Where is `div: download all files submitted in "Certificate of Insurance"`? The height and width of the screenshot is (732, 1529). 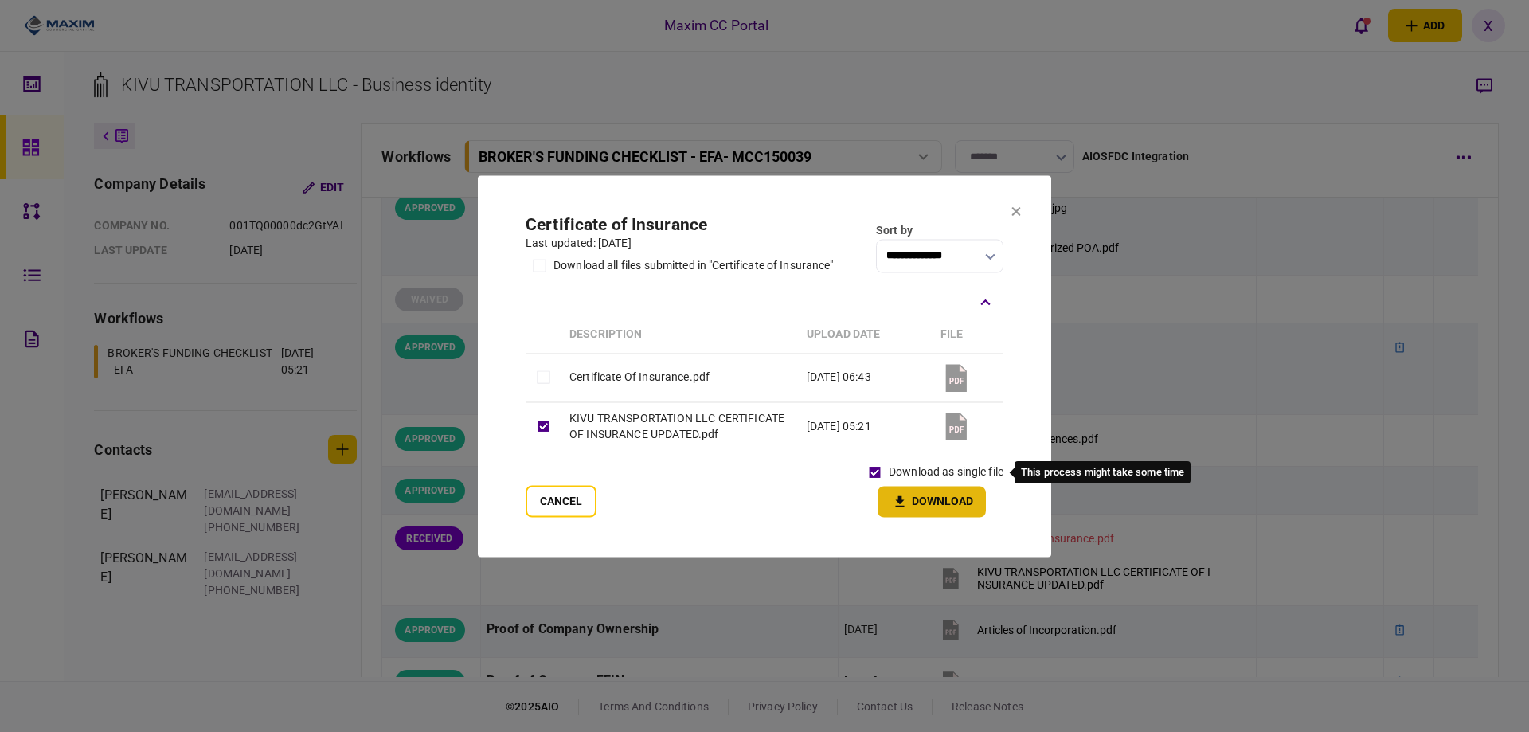 div: download all files submitted in "Certificate of Insurance" is located at coordinates (693, 265).